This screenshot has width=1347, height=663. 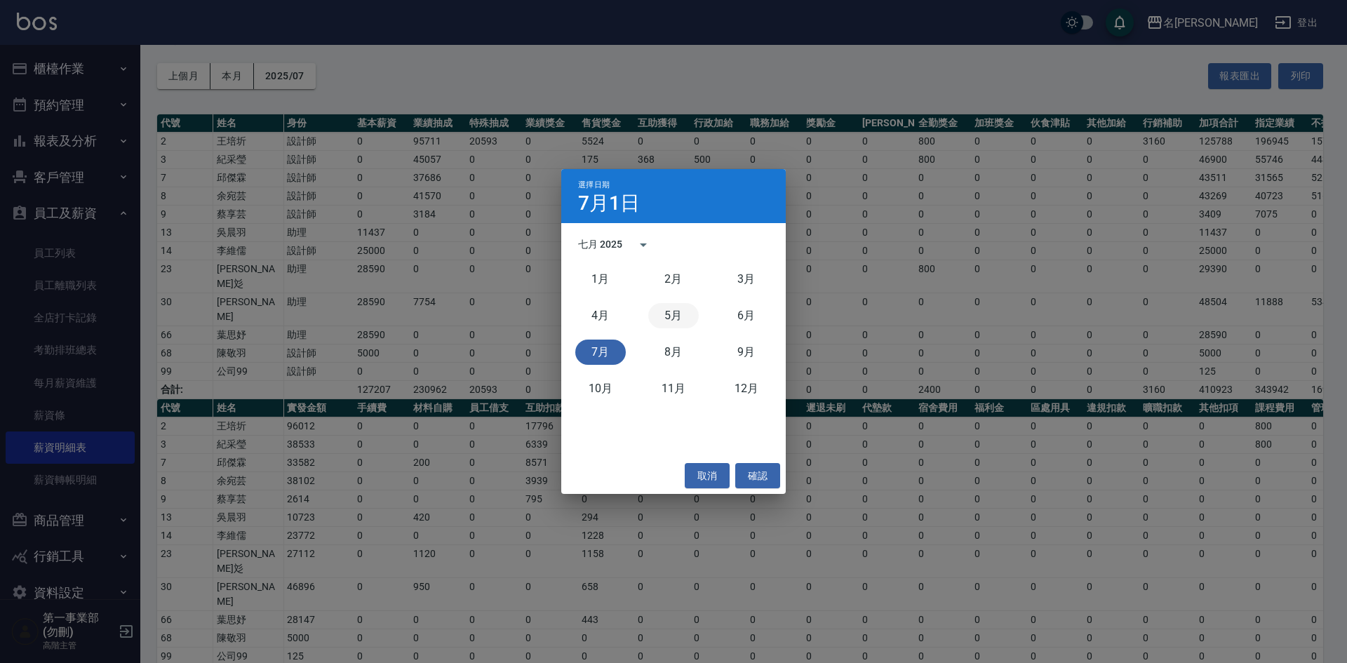 I want to click on button: 二月, so click(x=673, y=279).